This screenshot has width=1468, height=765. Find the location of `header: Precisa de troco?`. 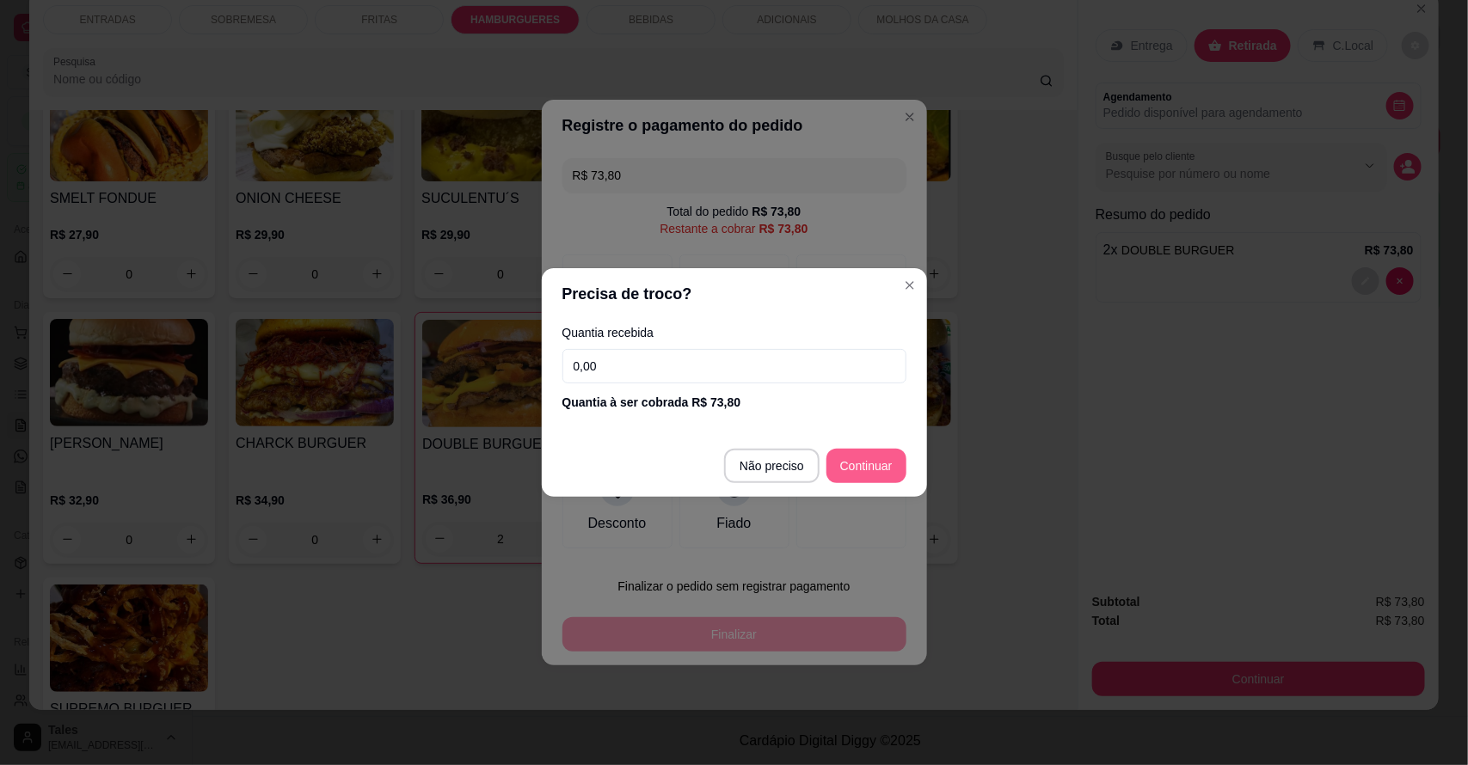

header: Precisa de troco? is located at coordinates (735, 294).